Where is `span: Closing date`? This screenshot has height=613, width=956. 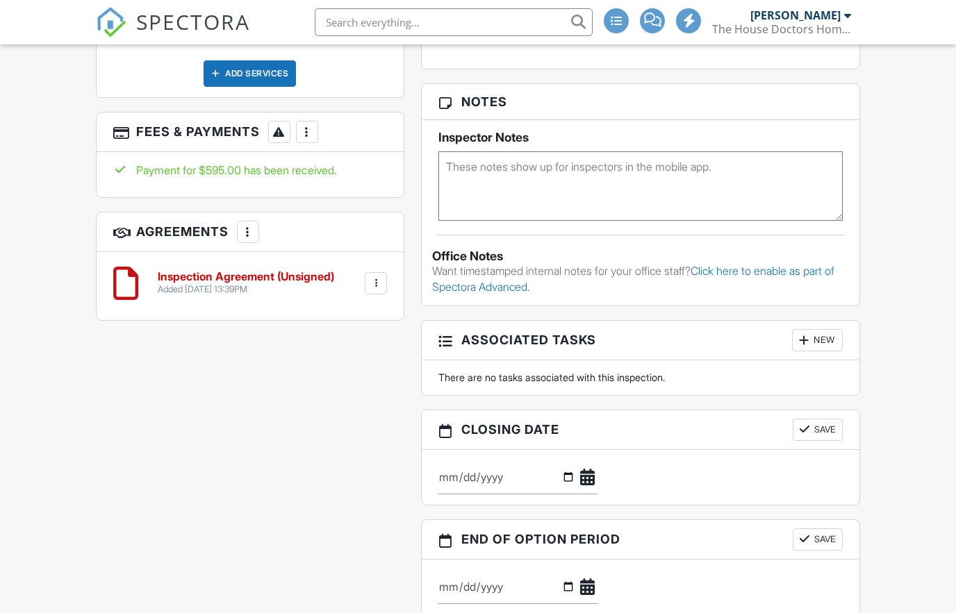
span: Closing date is located at coordinates (510, 429).